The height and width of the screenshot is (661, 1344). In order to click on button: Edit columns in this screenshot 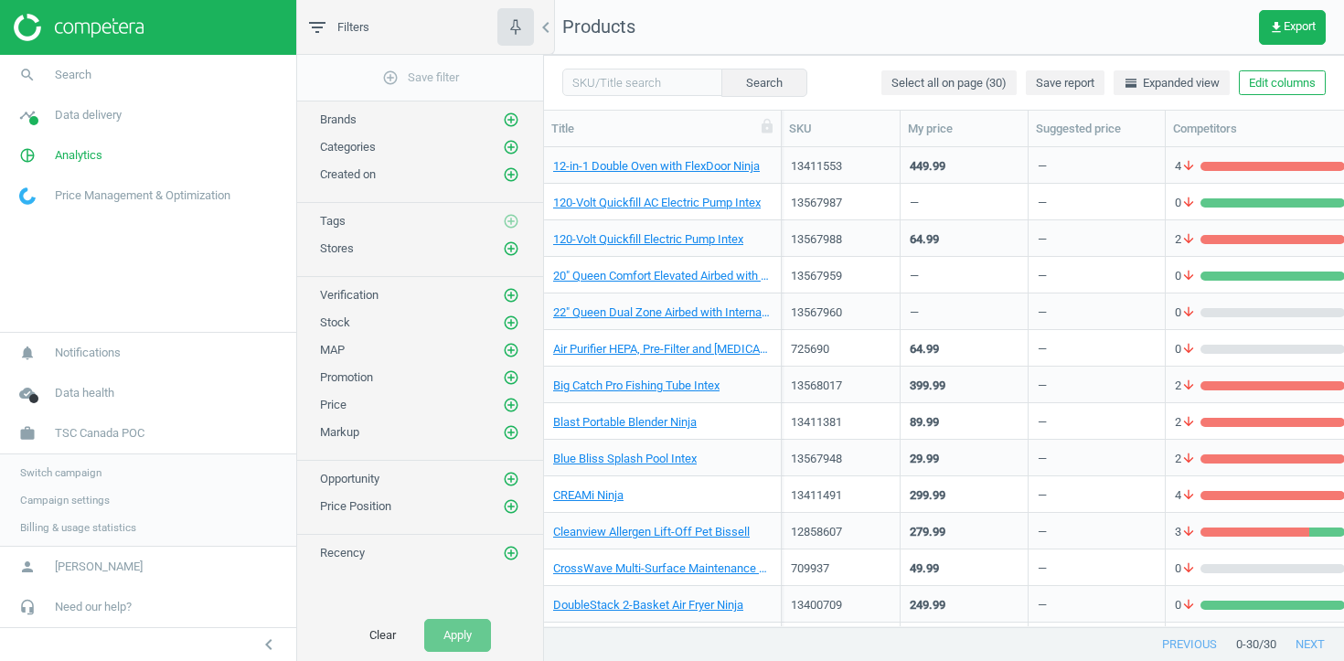, I will do `click(1281, 83)`.